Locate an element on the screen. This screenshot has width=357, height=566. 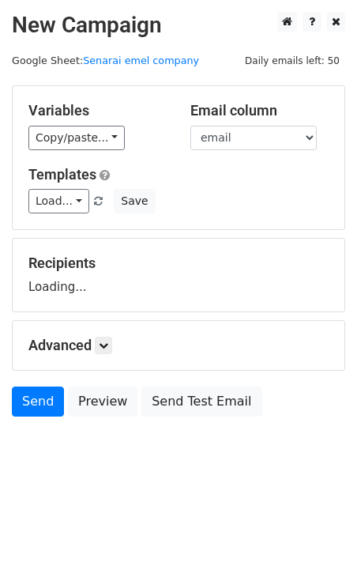
small: Google Sheet: is located at coordinates (105, 60).